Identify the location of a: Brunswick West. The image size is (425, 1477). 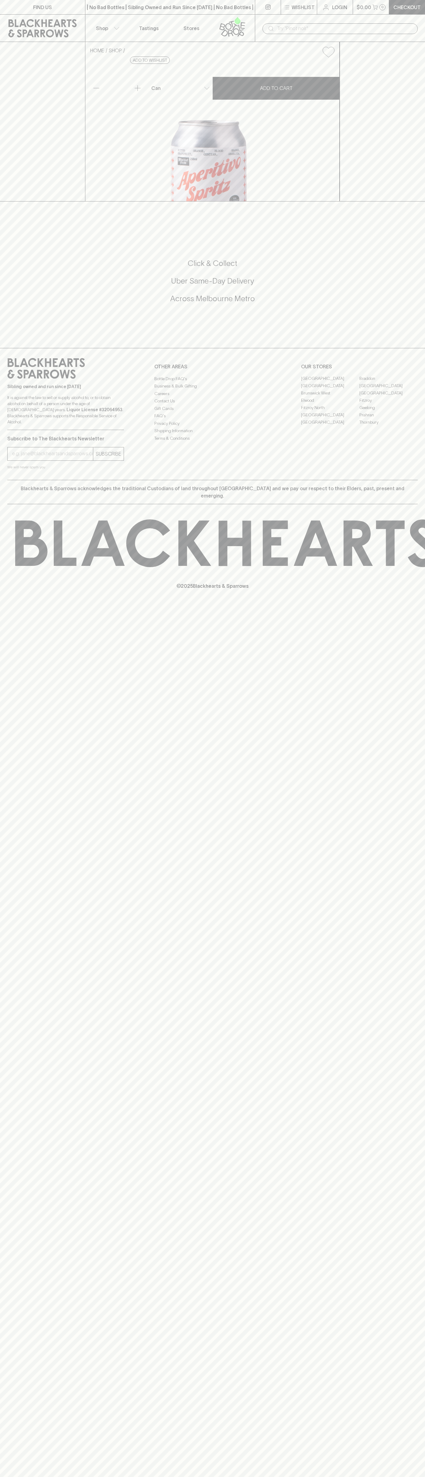
(330, 393).